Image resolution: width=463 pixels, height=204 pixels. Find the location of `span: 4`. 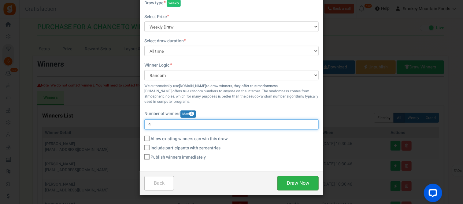

span: 4 is located at coordinates (192, 114).